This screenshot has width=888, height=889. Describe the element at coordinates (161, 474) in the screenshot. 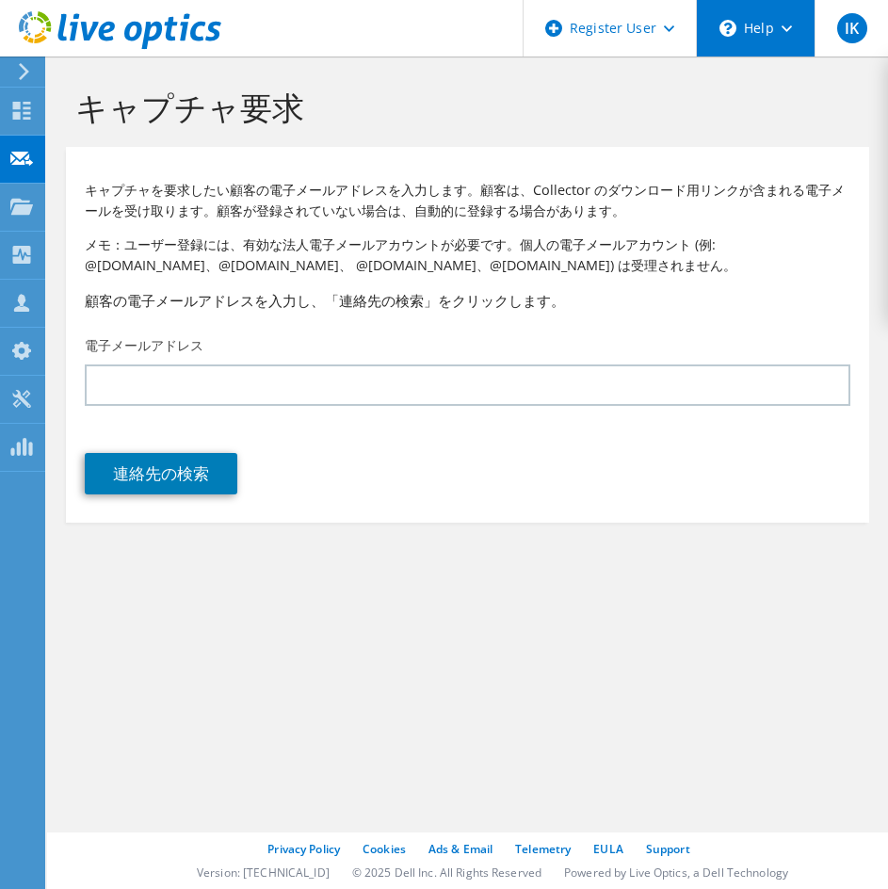

I see `a: 連絡先の検索` at that location.